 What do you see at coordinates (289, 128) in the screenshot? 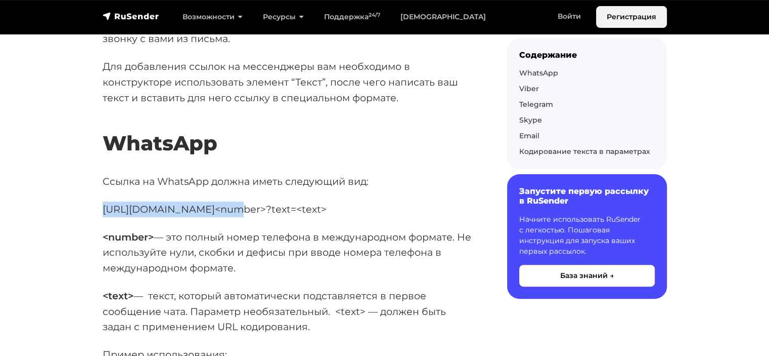
I see `h2: WhatsApp` at bounding box center [289, 128].